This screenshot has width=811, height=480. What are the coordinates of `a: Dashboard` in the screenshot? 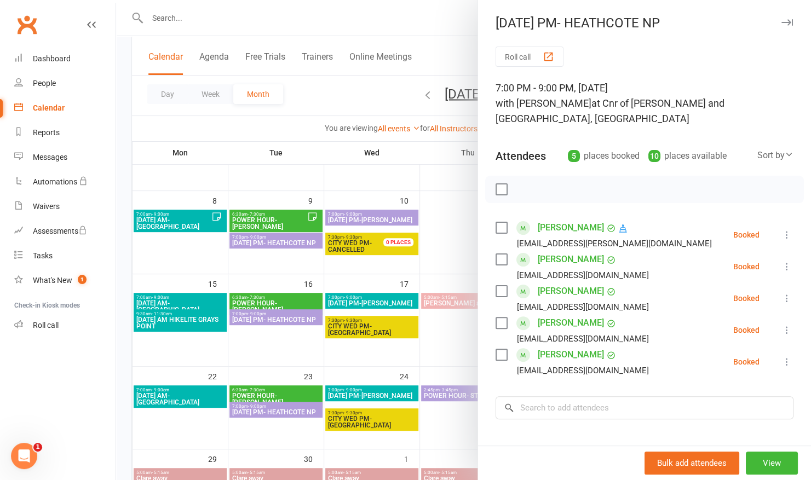 It's located at (65, 59).